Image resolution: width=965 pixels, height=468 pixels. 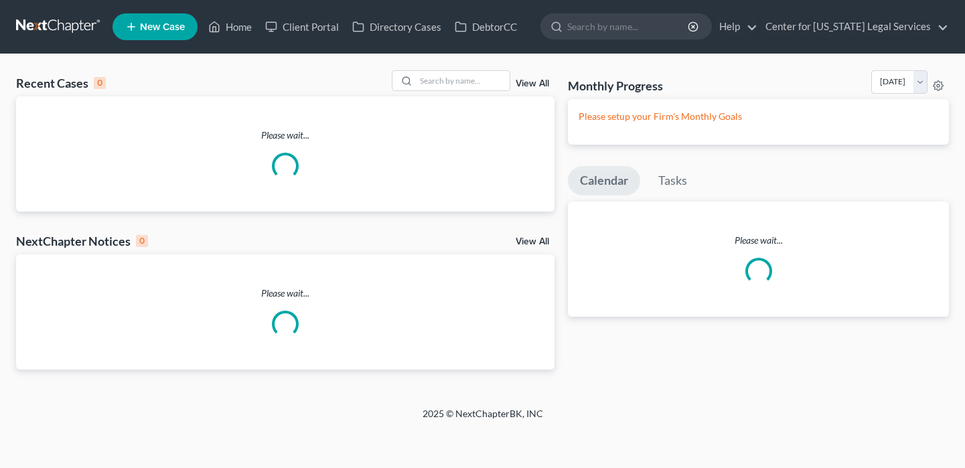 What do you see at coordinates (82, 241) in the screenshot?
I see `div: NextChapter Notices` at bounding box center [82, 241].